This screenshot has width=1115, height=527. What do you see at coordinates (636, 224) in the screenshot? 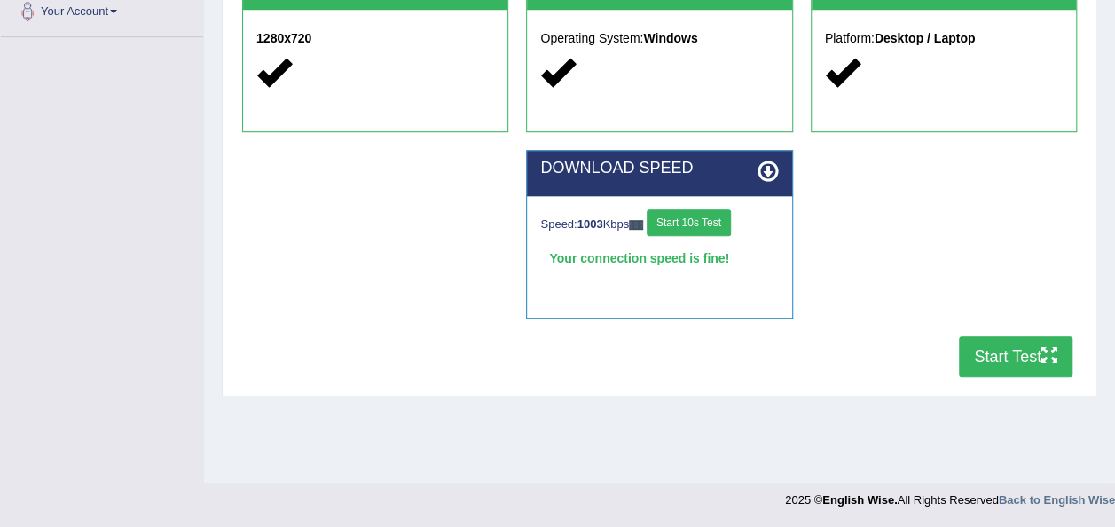
I see `img: ajax-loader-fb-connection.gif` at bounding box center [636, 224].